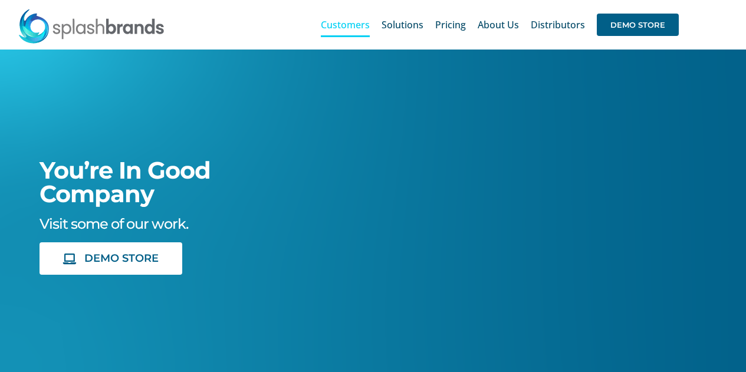 This screenshot has width=746, height=372. What do you see at coordinates (657, 136) in the screenshot?
I see `img: I Am Second Store` at bounding box center [657, 136].